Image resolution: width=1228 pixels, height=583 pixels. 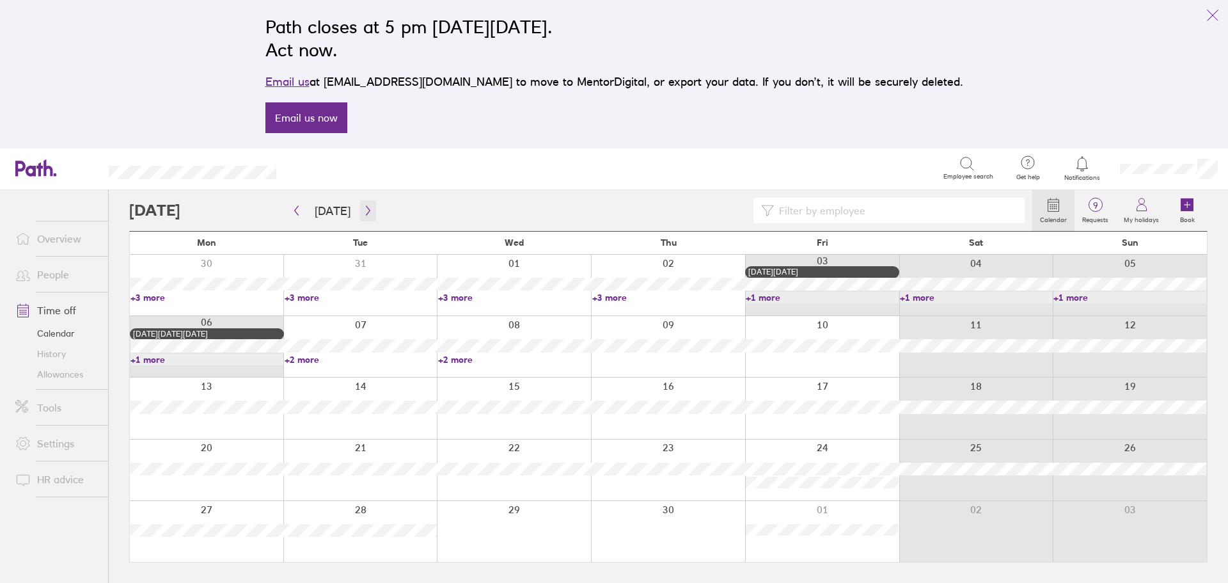 I want to click on span: Thu, so click(x=668, y=242).